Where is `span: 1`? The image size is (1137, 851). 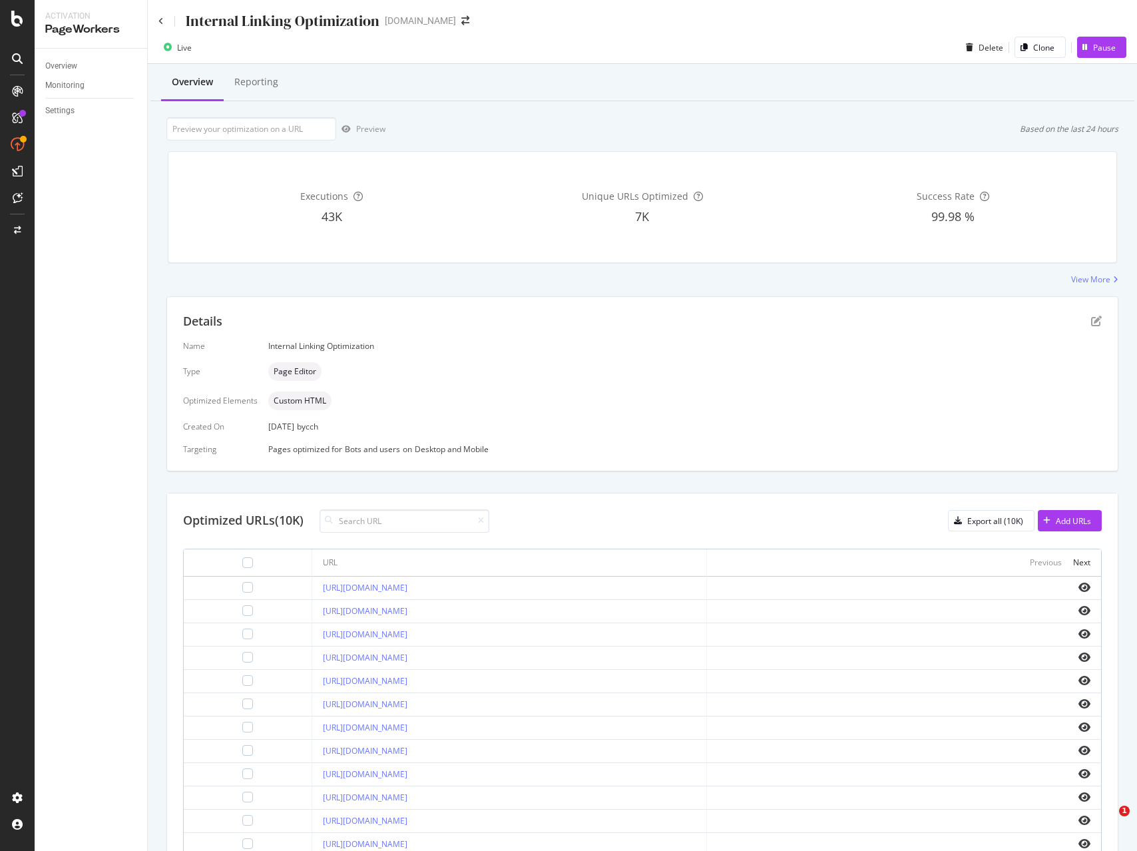
span: 1 is located at coordinates (1124, 811).